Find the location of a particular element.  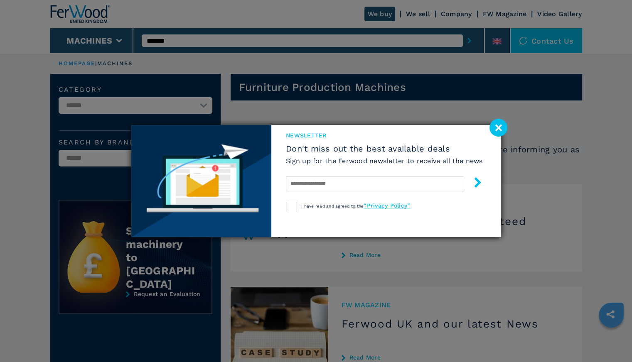

span: newsletter is located at coordinates (384, 135).